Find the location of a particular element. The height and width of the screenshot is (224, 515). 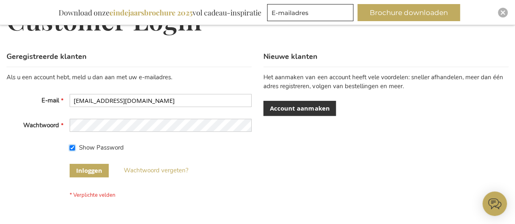

input: E-mailadres is located at coordinates (310, 13).